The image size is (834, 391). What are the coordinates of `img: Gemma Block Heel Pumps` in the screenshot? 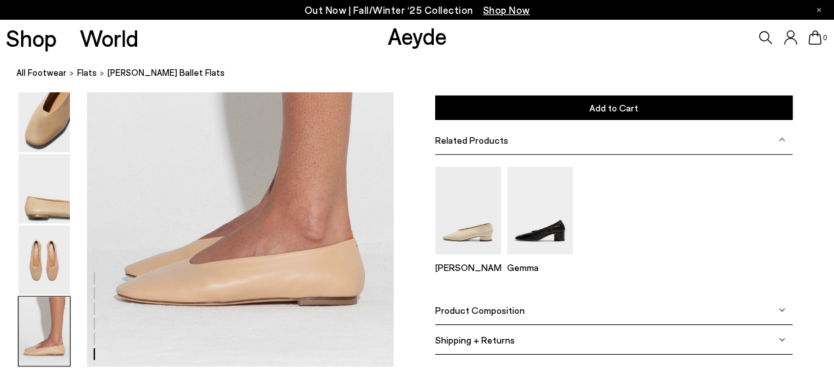 It's located at (540, 210).